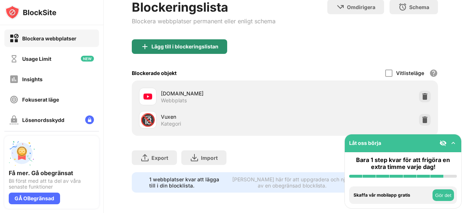 The width and height of the screenshot is (466, 213). Describe the element at coordinates (49, 38) in the screenshot. I see `div: Blockera webbplatser` at that location.